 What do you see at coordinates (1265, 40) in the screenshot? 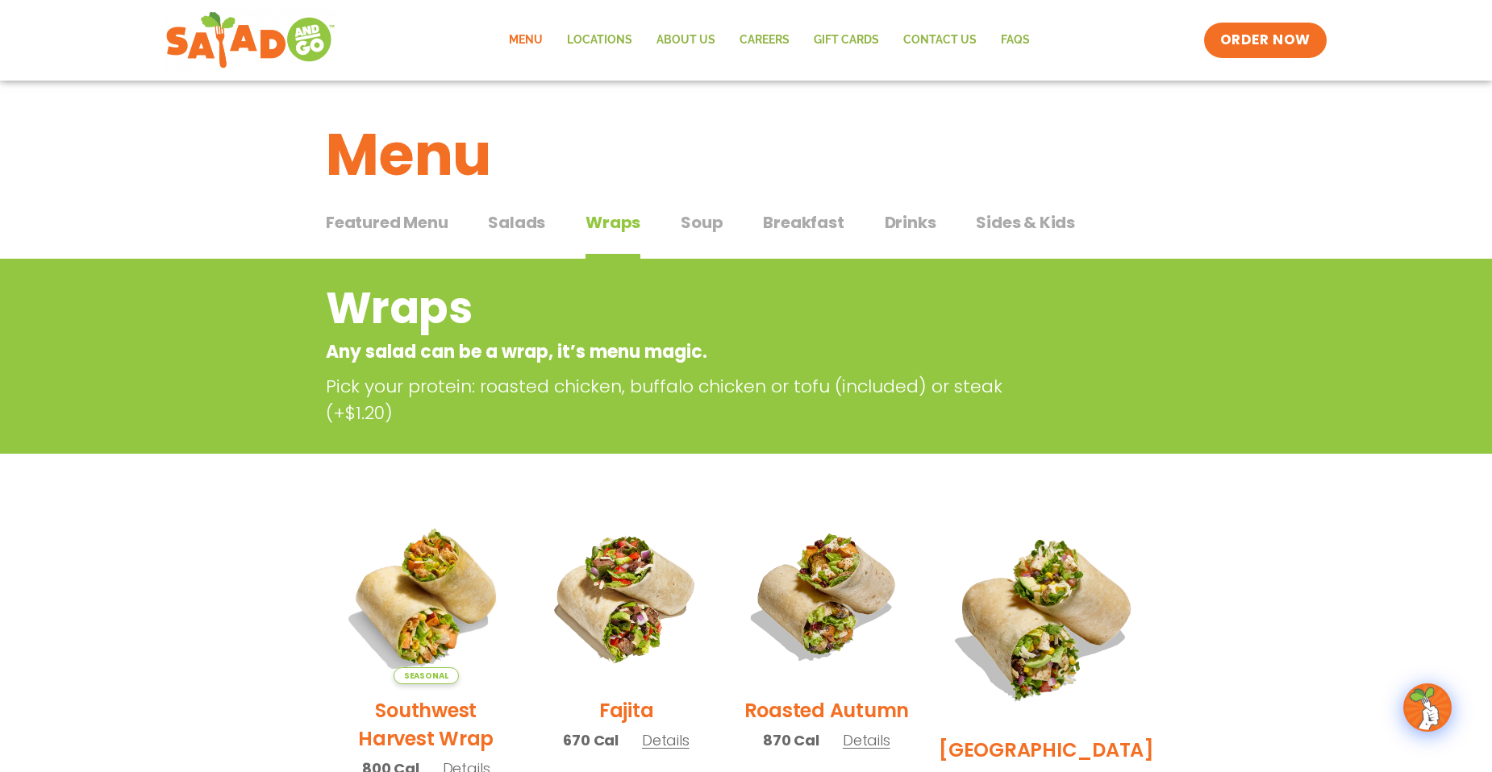
I see `a: ORDER NOW` at bounding box center [1265, 40].